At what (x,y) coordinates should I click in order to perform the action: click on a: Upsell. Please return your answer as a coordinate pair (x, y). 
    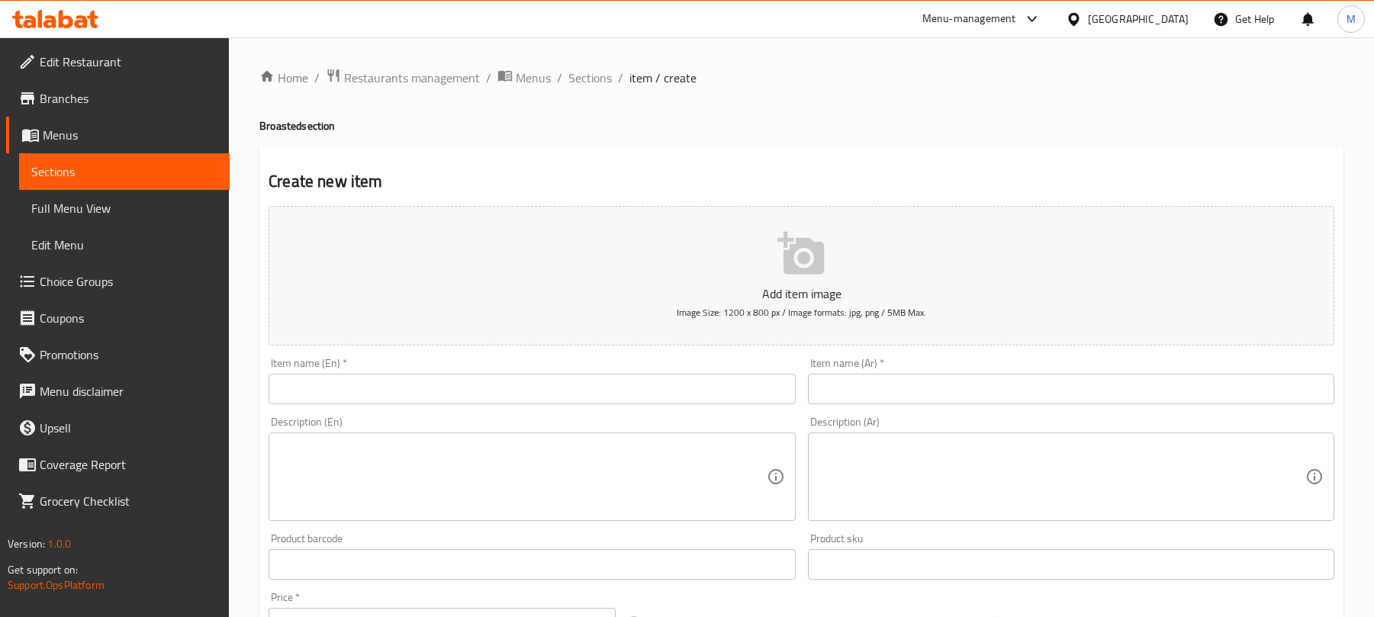
    Looking at the image, I should click on (118, 428).